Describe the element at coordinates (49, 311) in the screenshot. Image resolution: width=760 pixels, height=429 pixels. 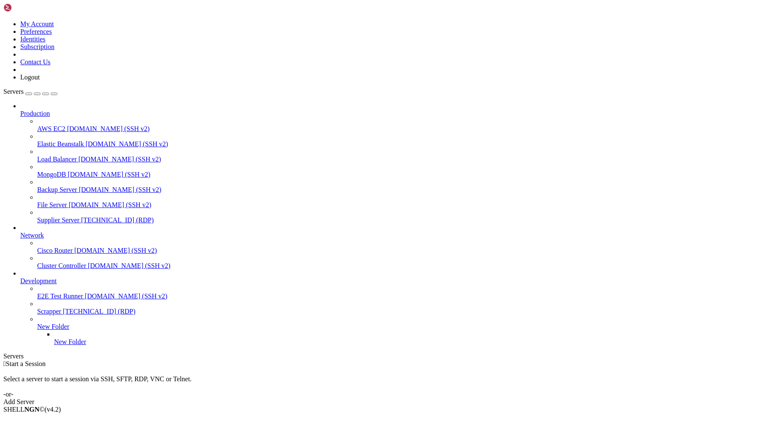
I see `span: Scrapper` at that location.